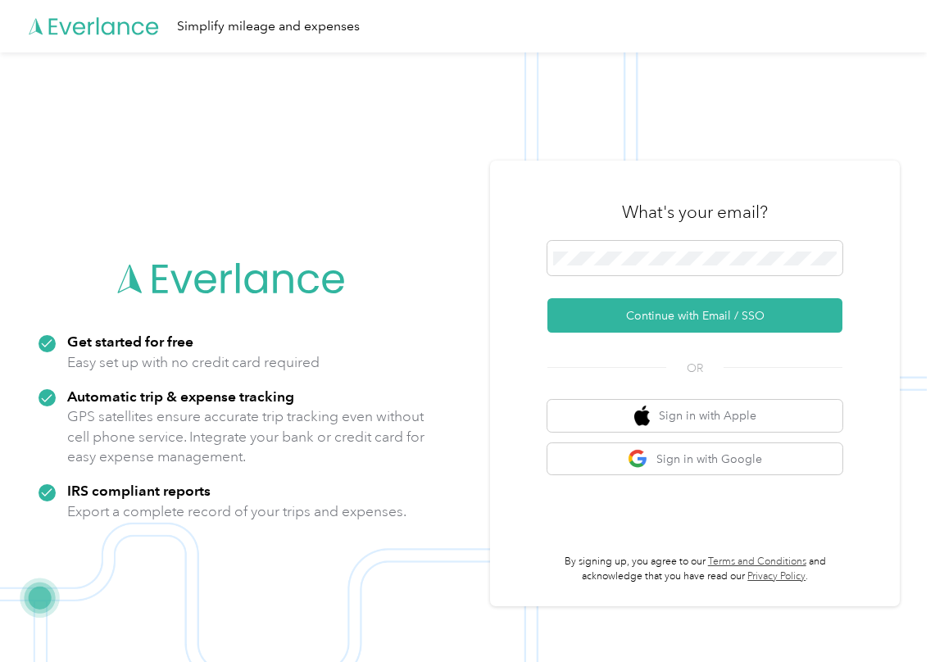 The image size is (935, 662). Describe the element at coordinates (776, 576) in the screenshot. I see `a: Privacy Policy` at that location.